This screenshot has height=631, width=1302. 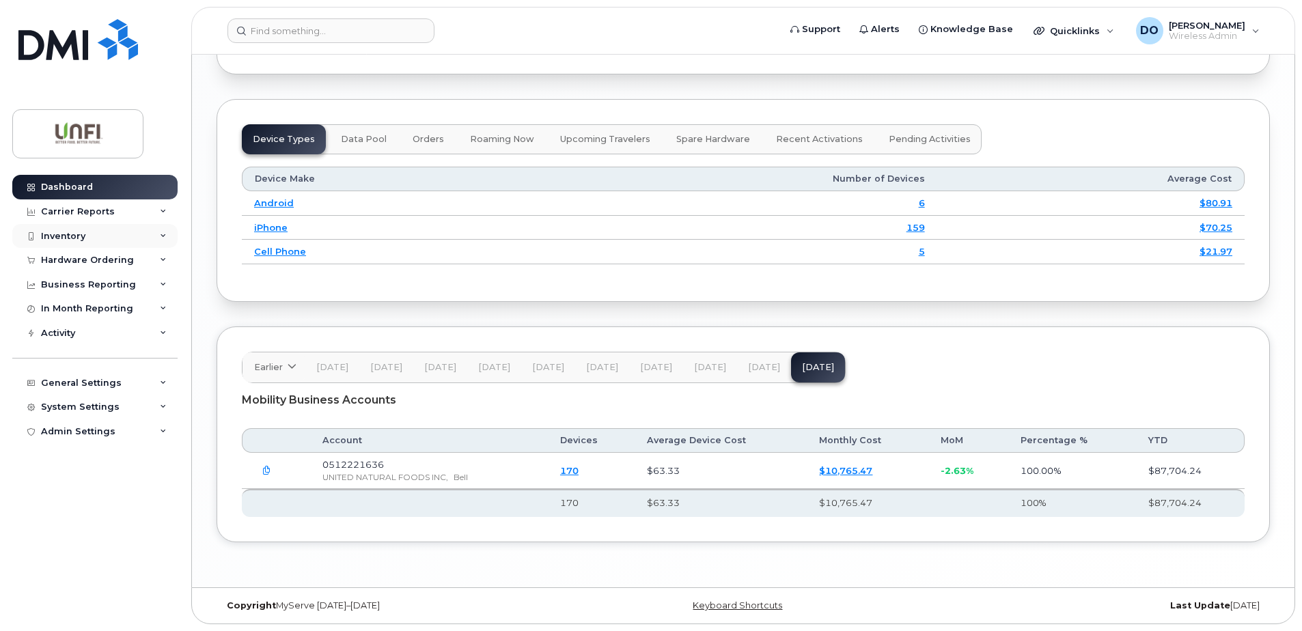 What do you see at coordinates (1091, 179) in the screenshot?
I see `th: Average Cost` at bounding box center [1091, 179].